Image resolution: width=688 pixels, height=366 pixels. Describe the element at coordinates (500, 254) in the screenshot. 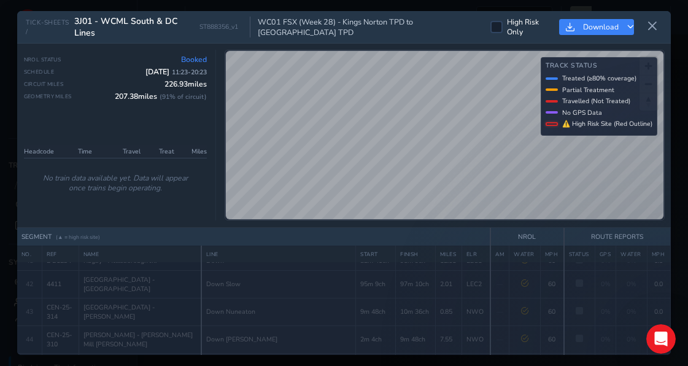

I see `th: AM` at that location.